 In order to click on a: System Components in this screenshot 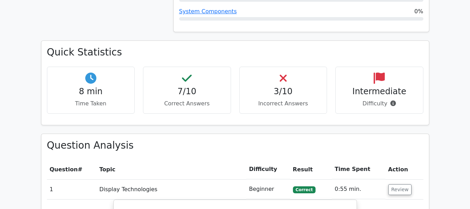, I will do `click(208, 11)`.